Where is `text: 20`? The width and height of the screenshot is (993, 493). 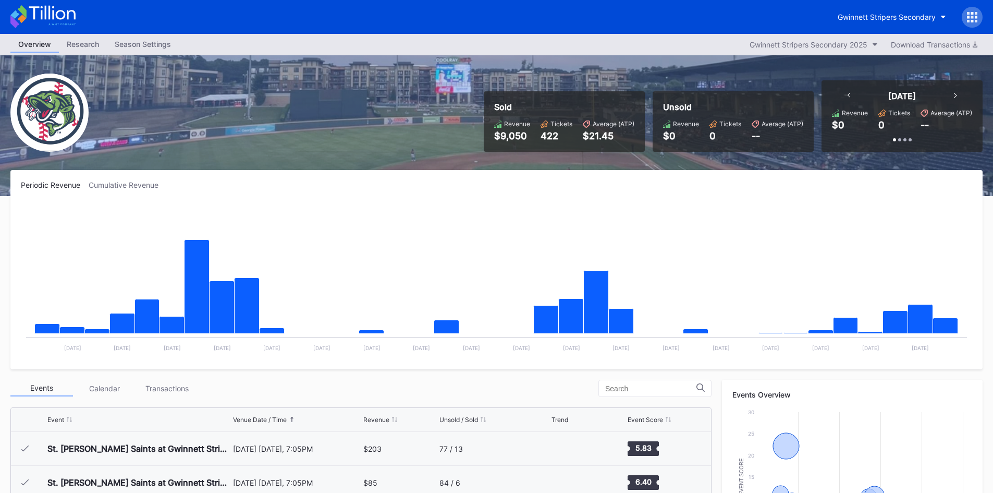 text: 20 is located at coordinates (751, 455).